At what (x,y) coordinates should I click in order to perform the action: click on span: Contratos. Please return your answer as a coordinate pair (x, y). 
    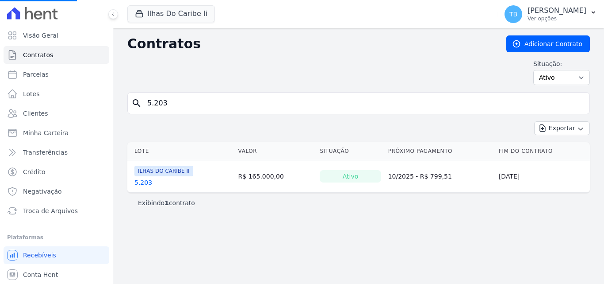
    Looking at the image, I should click on (38, 55).